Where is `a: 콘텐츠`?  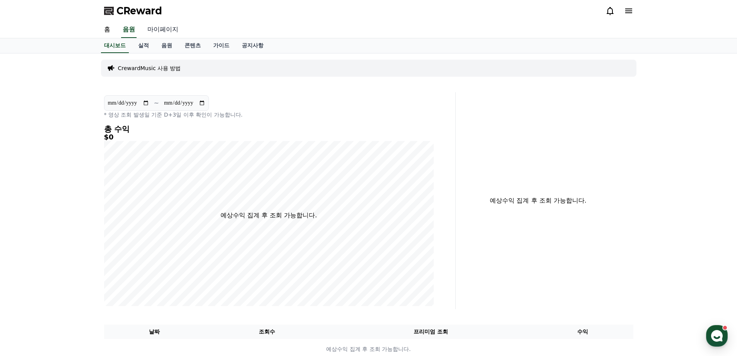 a: 콘텐츠 is located at coordinates (193, 46).